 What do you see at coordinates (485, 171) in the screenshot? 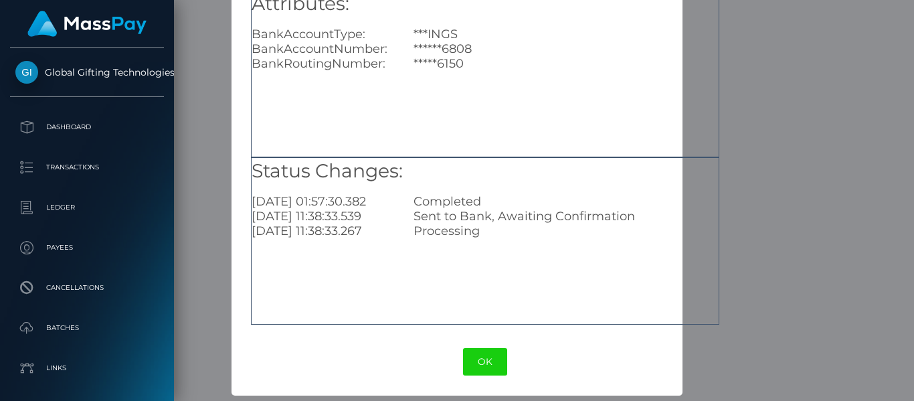
I see `h5: Status Changes:` at bounding box center [485, 171].